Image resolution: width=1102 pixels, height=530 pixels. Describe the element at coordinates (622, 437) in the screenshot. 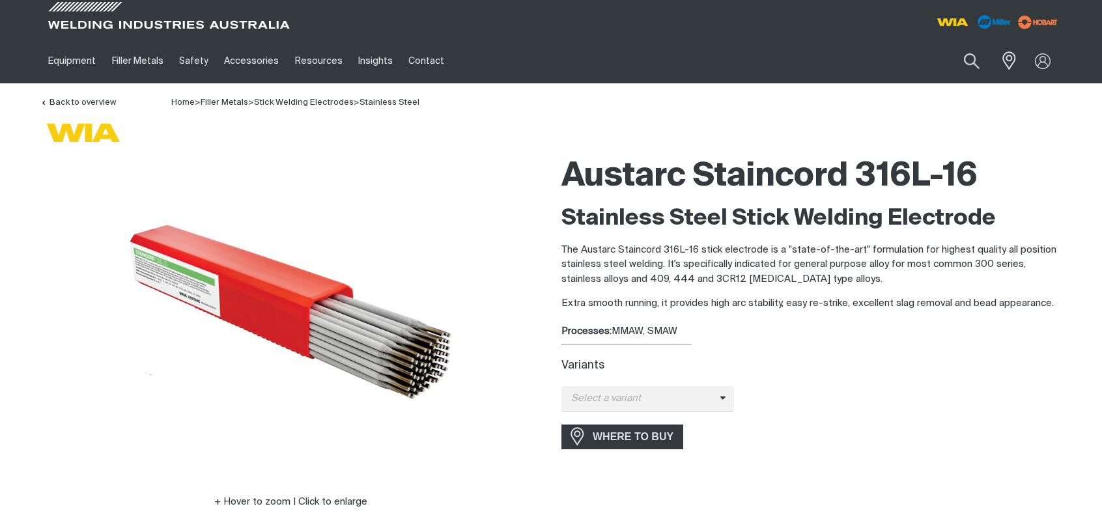

I see `a: WHERE TO BUY` at that location.